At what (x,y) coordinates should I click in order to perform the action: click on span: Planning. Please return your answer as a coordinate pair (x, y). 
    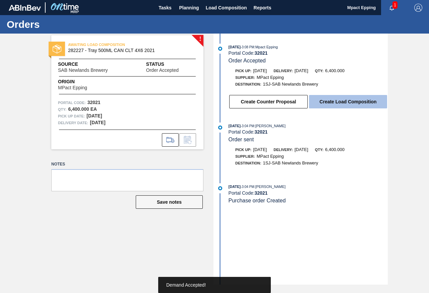
    Looking at the image, I should click on (189, 8).